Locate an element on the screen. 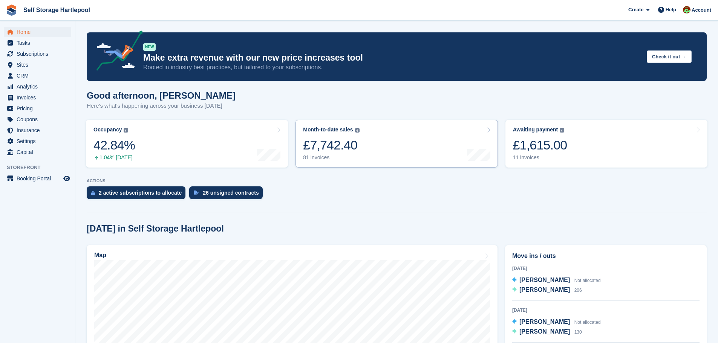 This screenshot has height=343, width=718. img: contract_signature_icon-13c848040528278c33f63329250d36e43548de30e8caae1d1a13099fd9432cc5.svg is located at coordinates (196, 193).